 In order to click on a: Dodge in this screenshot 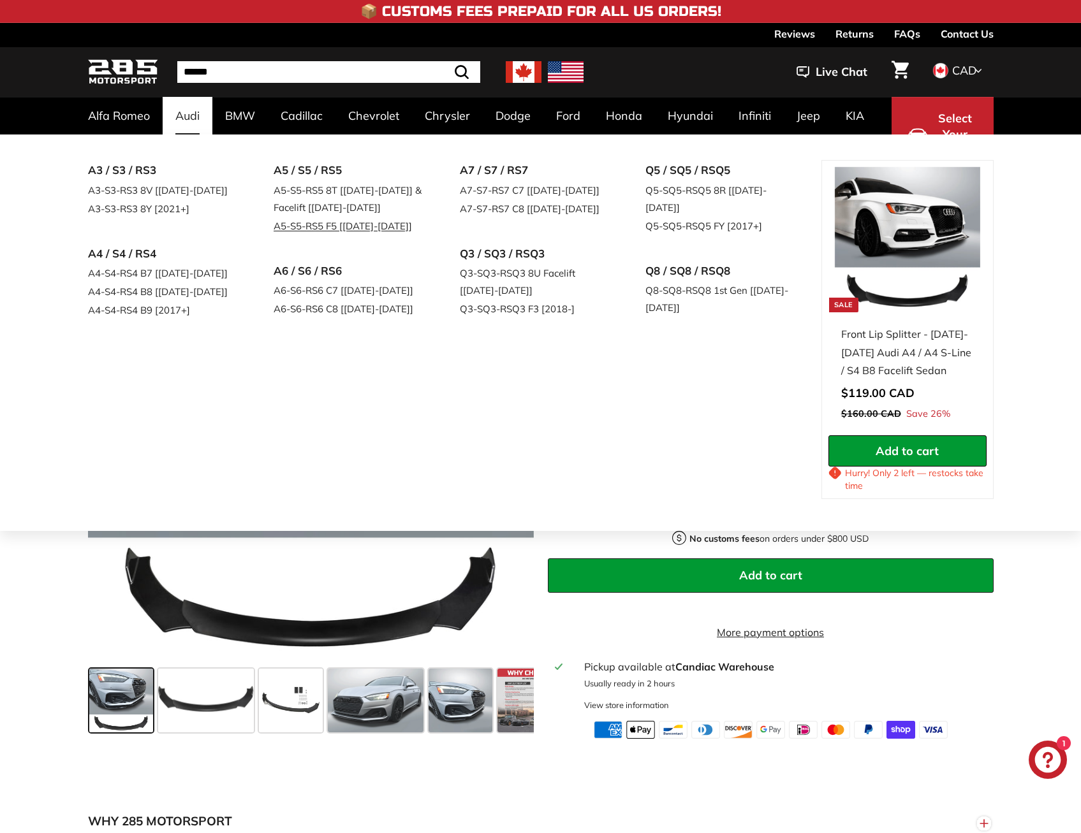, I will do `click(513, 115)`.